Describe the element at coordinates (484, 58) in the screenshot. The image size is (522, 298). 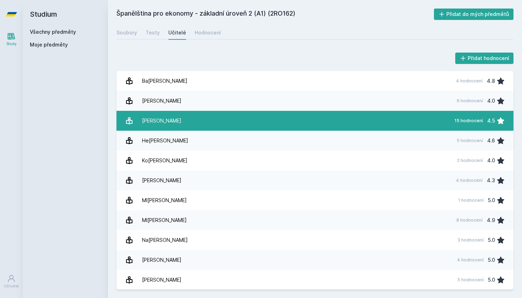
I see `a: Přidat hodnocení` at that location.